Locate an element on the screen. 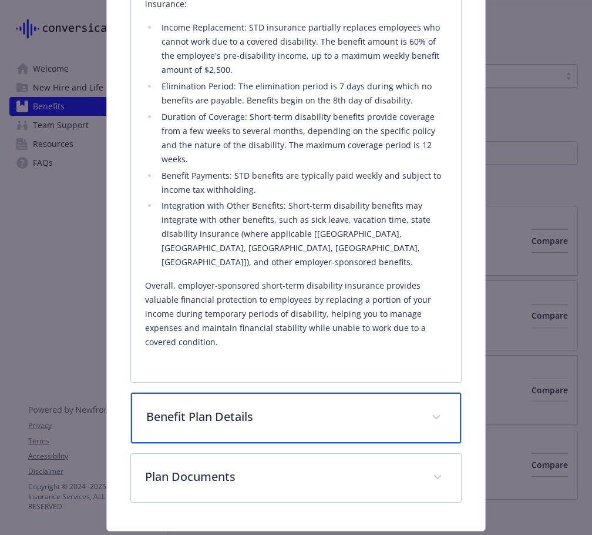 The image size is (592, 535). li: Integration with Other Benefits: Short-term disability benefits may integrate with other benefits... is located at coordinates (302, 234).